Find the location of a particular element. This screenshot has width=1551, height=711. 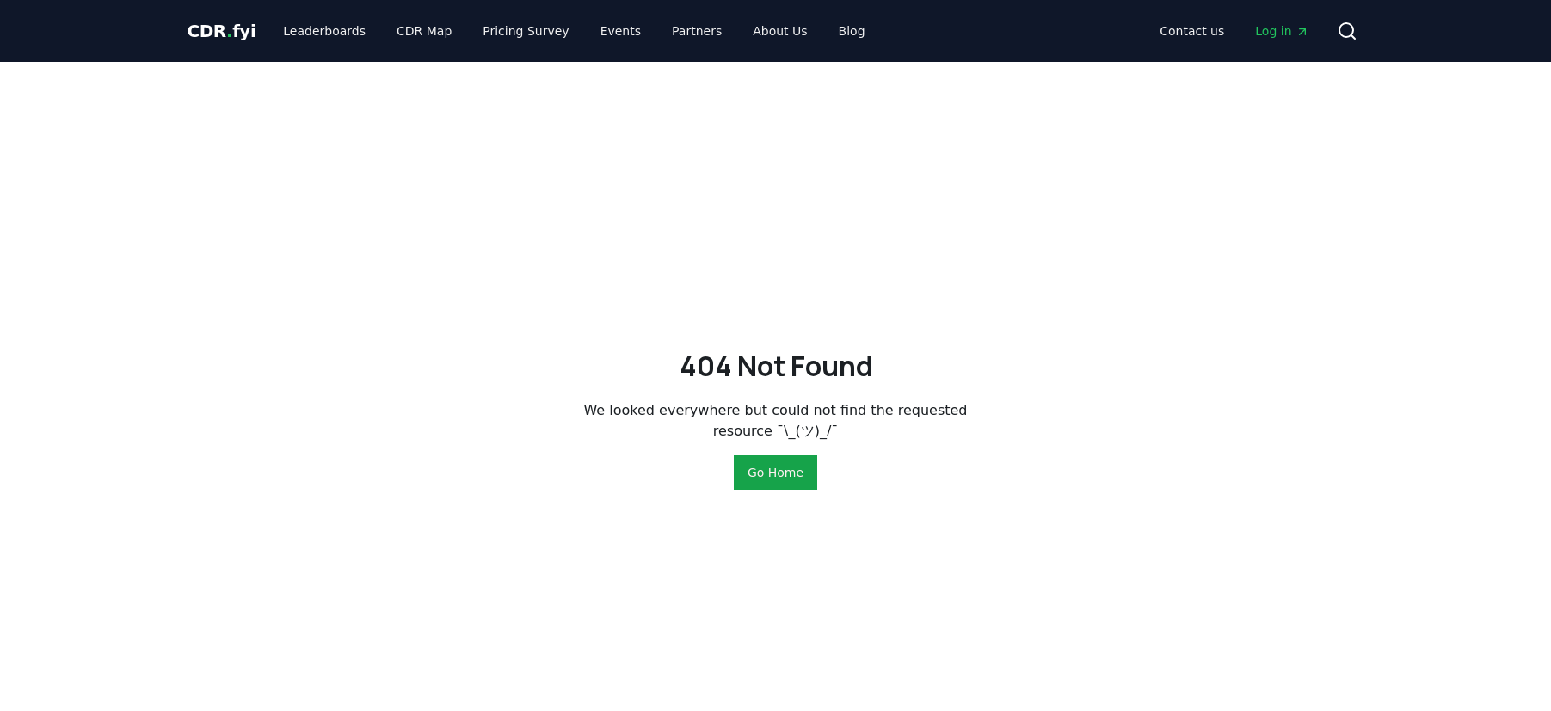

span: Log in is located at coordinates (1282, 31).